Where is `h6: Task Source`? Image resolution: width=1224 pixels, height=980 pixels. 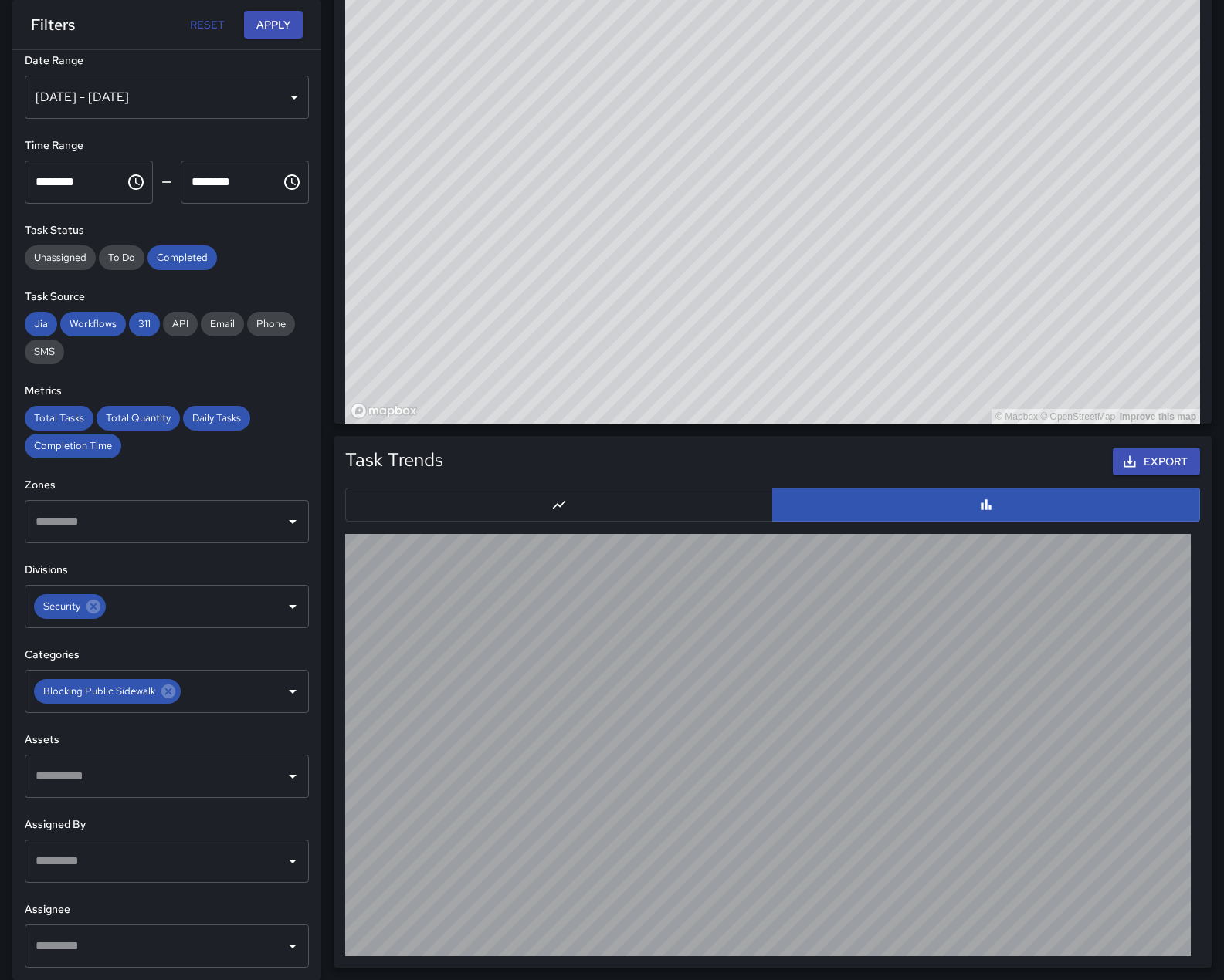 h6: Task Source is located at coordinates (167, 297).